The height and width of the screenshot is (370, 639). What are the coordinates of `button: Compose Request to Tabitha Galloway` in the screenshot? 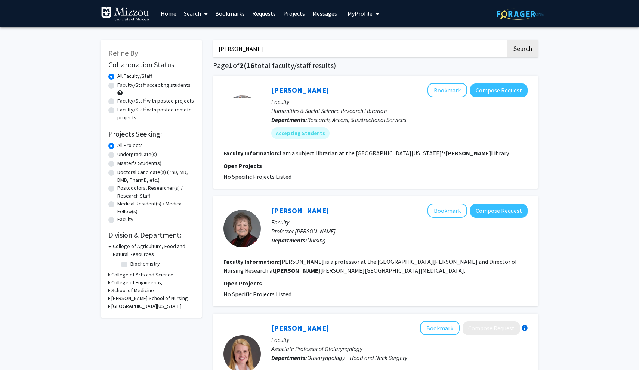 It's located at (491, 328).